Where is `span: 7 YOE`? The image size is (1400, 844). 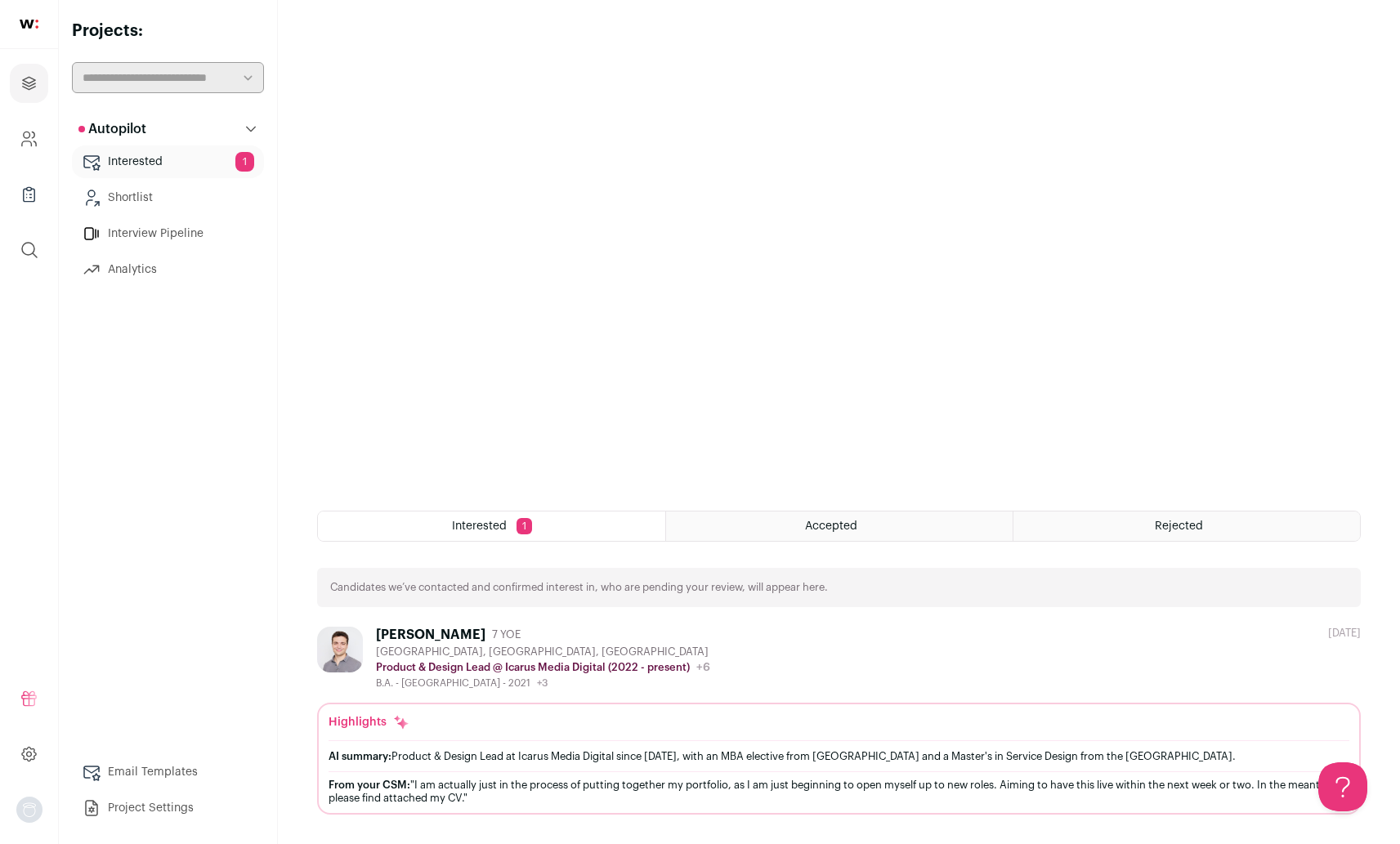 span: 7 YOE is located at coordinates (506, 635).